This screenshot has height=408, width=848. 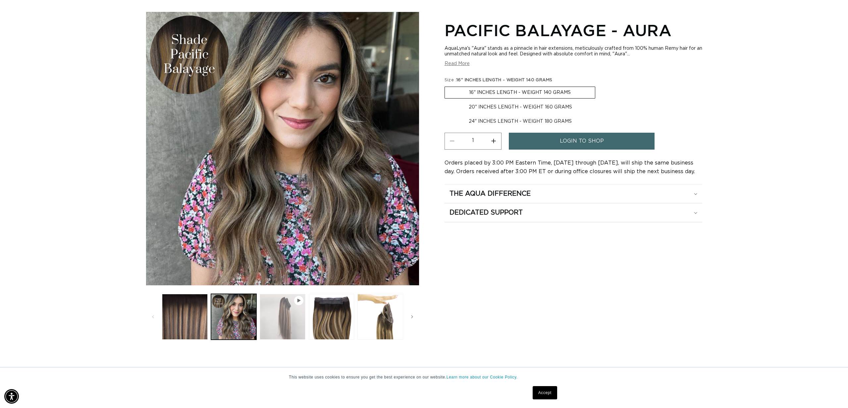 I want to click on h2: The Aqua Difference, so click(x=490, y=193).